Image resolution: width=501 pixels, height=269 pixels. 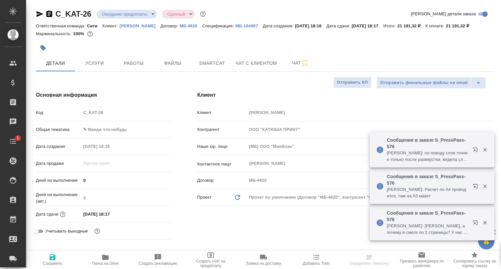 What do you see at coordinates (95, 26) in the screenshot?
I see `p: Сити` at bounding box center [95, 26].